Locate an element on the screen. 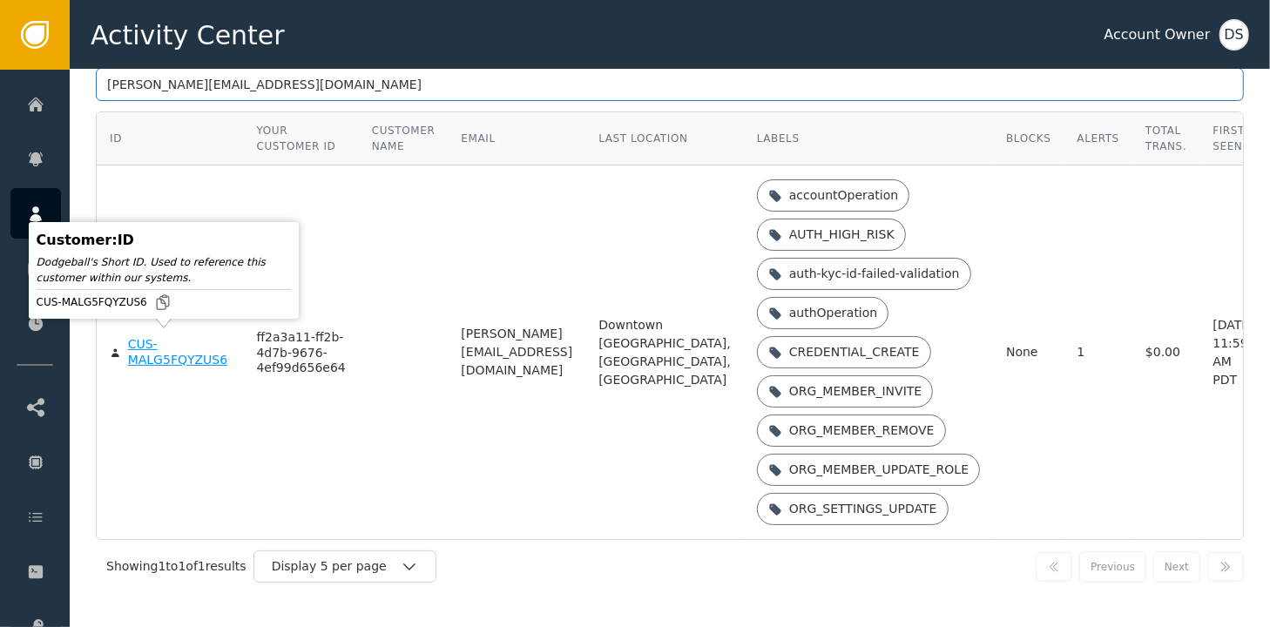 The height and width of the screenshot is (627, 1270). td: 1 is located at coordinates (1099, 352).